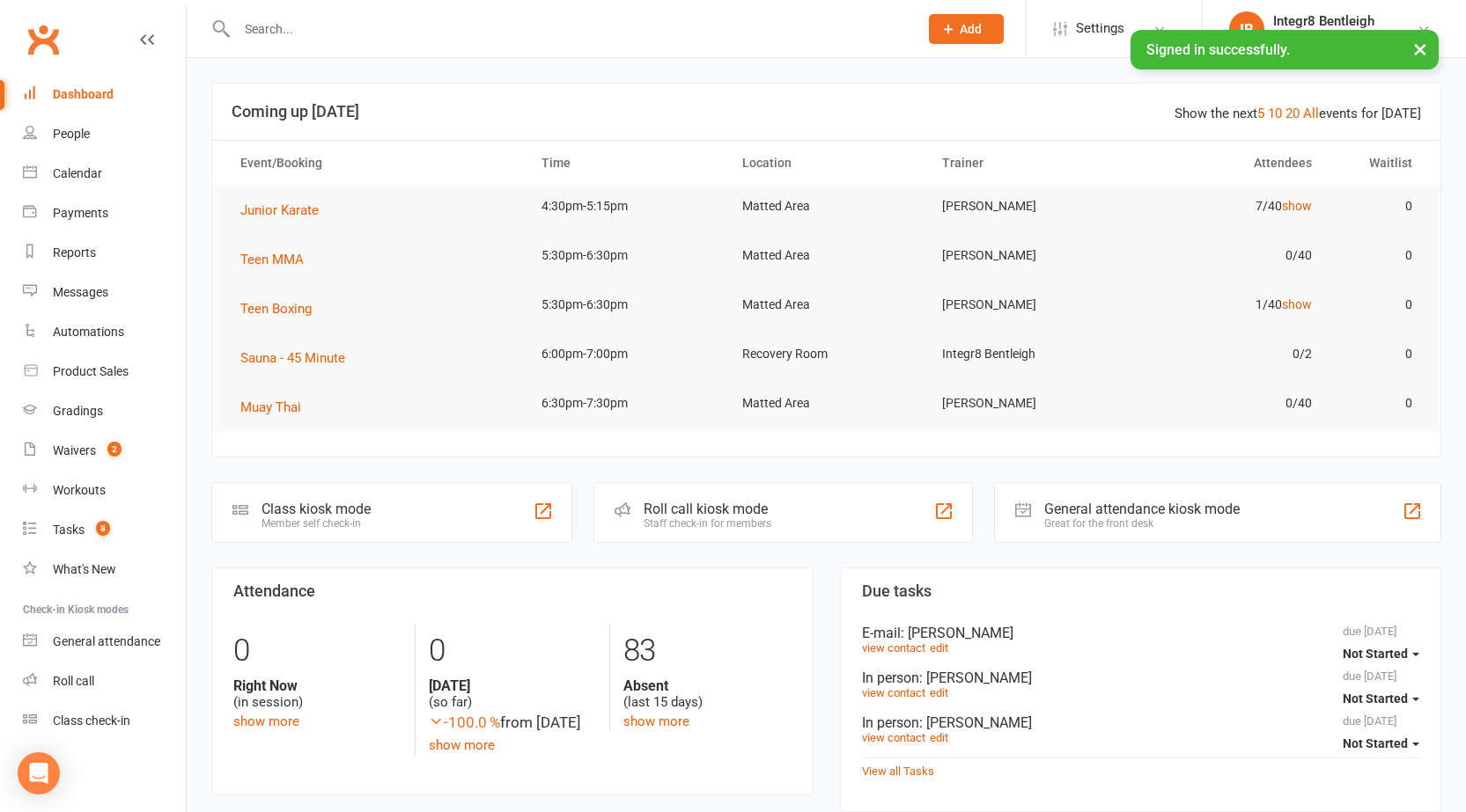 The image size is (1466, 812). Describe the element at coordinates (104, 721) in the screenshot. I see `a: Class kiosk mode` at that location.